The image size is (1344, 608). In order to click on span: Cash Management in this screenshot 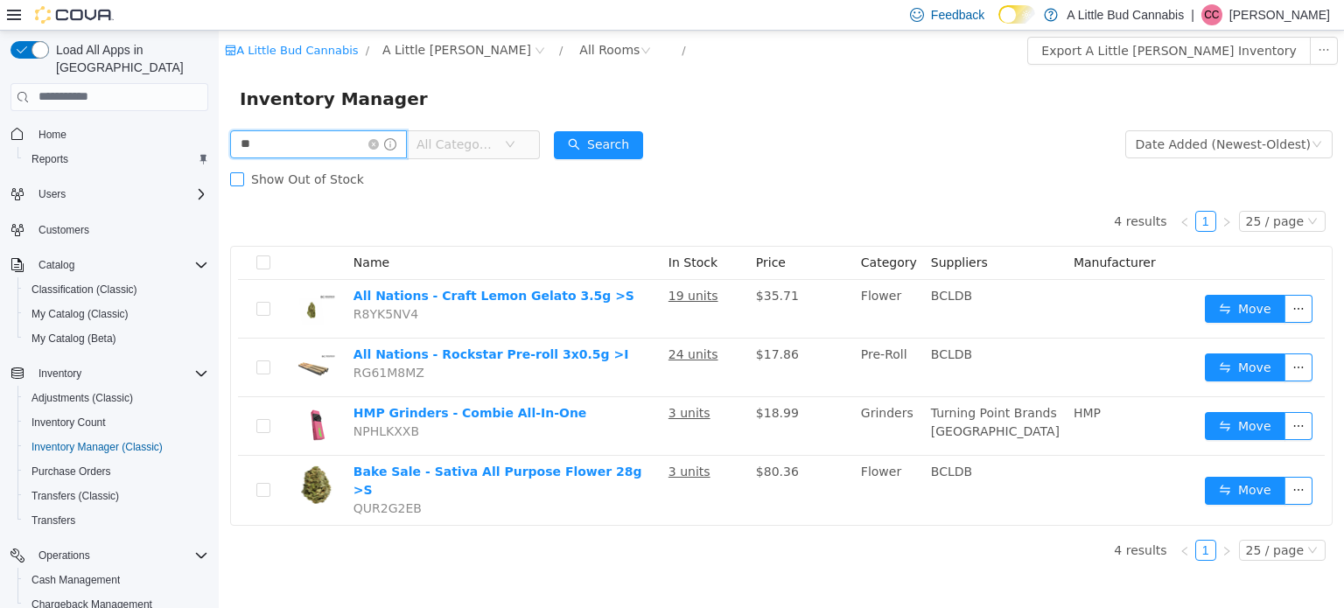, I will do `click(75, 580)`.